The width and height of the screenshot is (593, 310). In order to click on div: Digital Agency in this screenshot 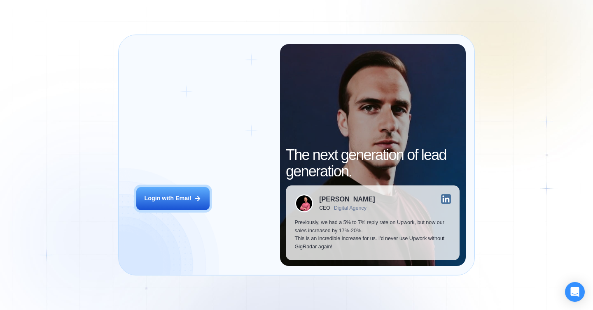, I will do `click(350, 208)`.